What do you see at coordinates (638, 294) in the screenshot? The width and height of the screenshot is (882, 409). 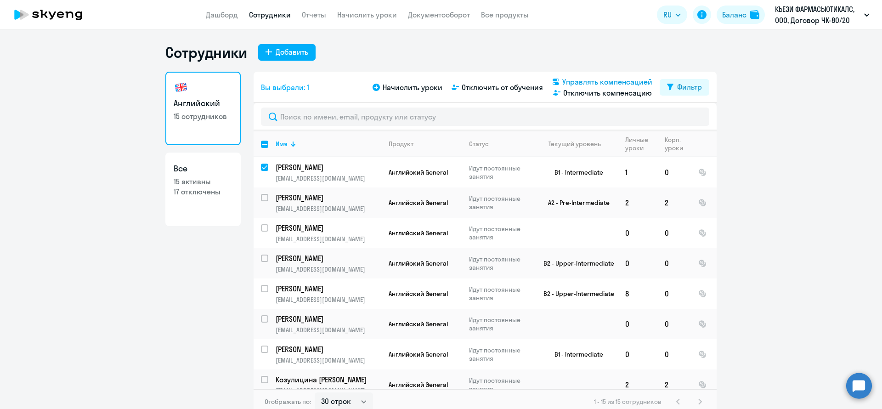 I see `td: 8` at bounding box center [638, 294].